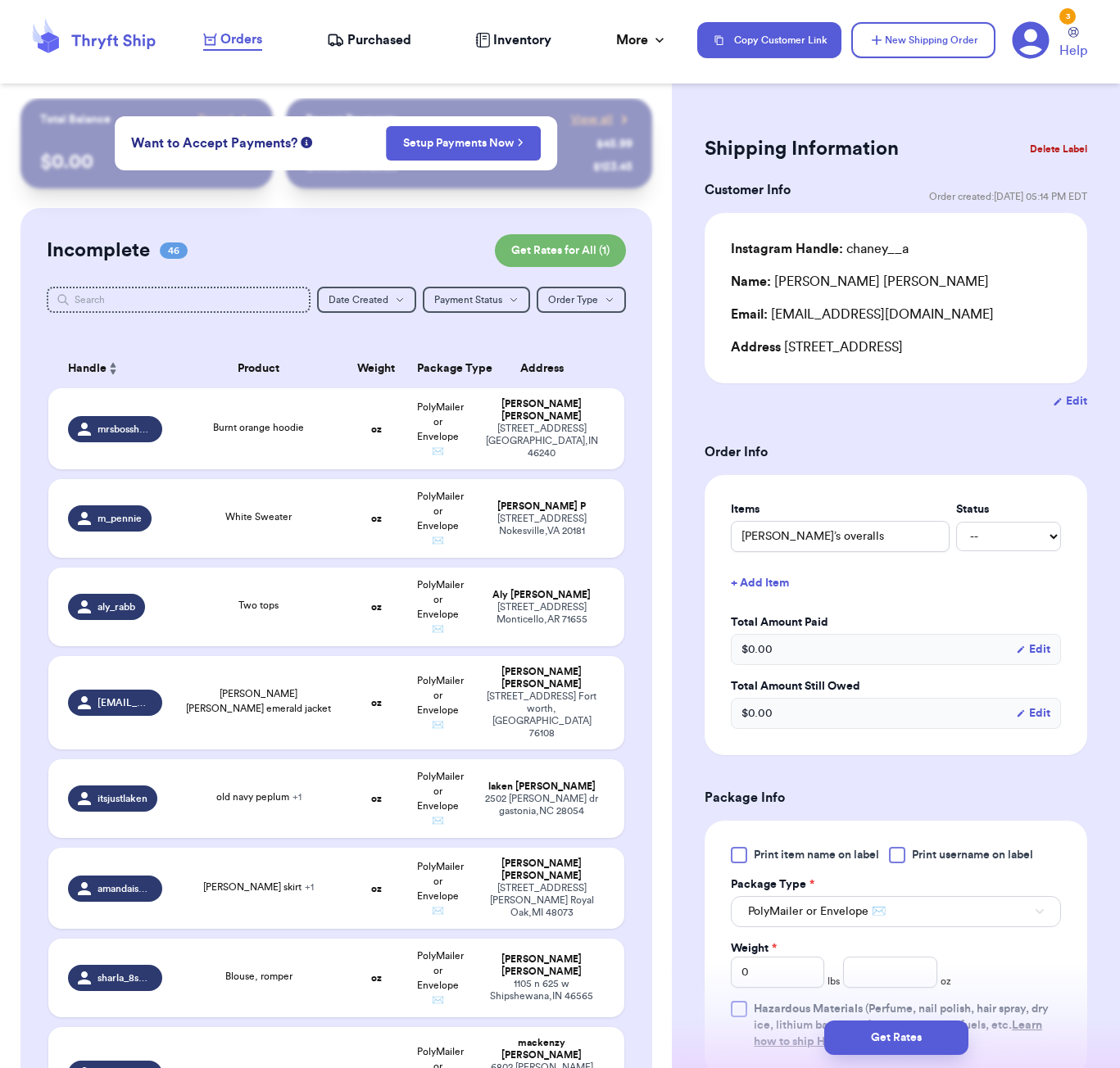 The height and width of the screenshot is (1068, 1120). Describe the element at coordinates (808, 1009) in the screenshot. I see `span: Hazardous Materials` at that location.